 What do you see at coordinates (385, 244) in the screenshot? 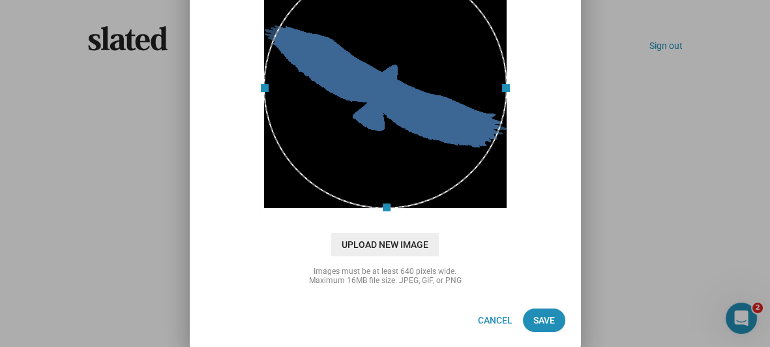
I see `span: Upload New Image` at bounding box center [385, 244].